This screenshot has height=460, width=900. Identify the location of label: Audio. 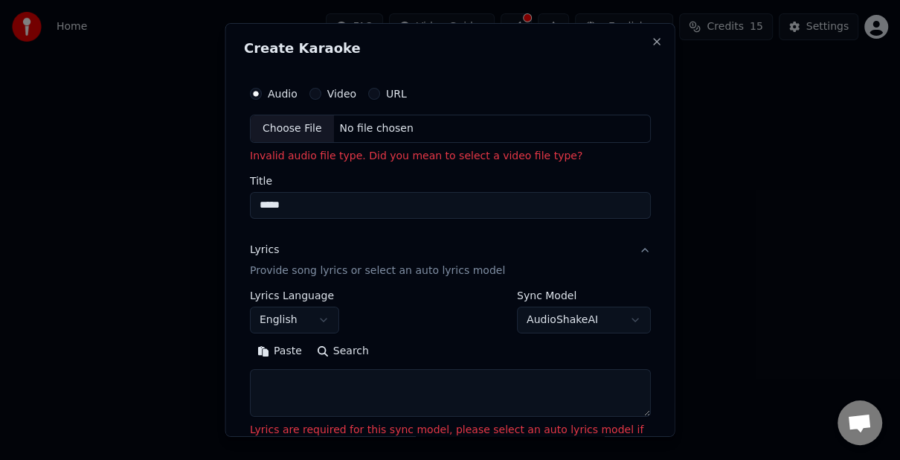
(283, 94).